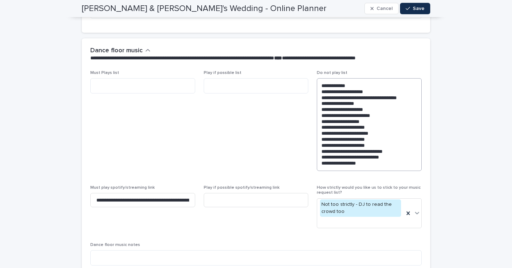  What do you see at coordinates (415, 9) in the screenshot?
I see `button: Save` at bounding box center [415, 9].